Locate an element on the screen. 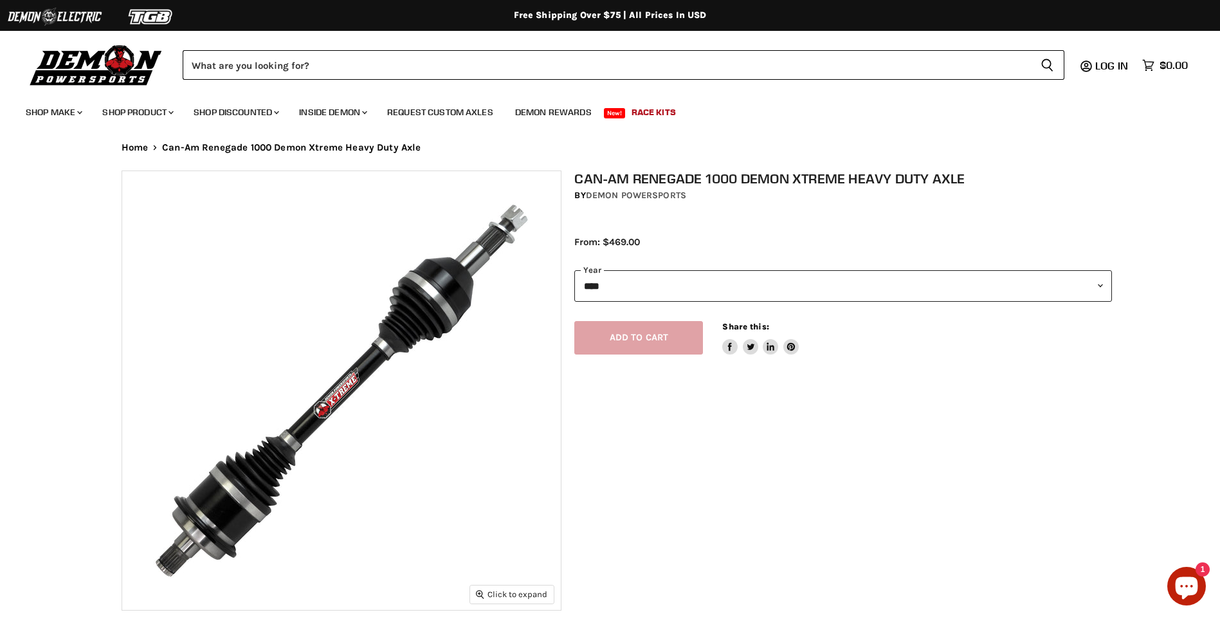  button: Click to expand is located at coordinates (512, 594).